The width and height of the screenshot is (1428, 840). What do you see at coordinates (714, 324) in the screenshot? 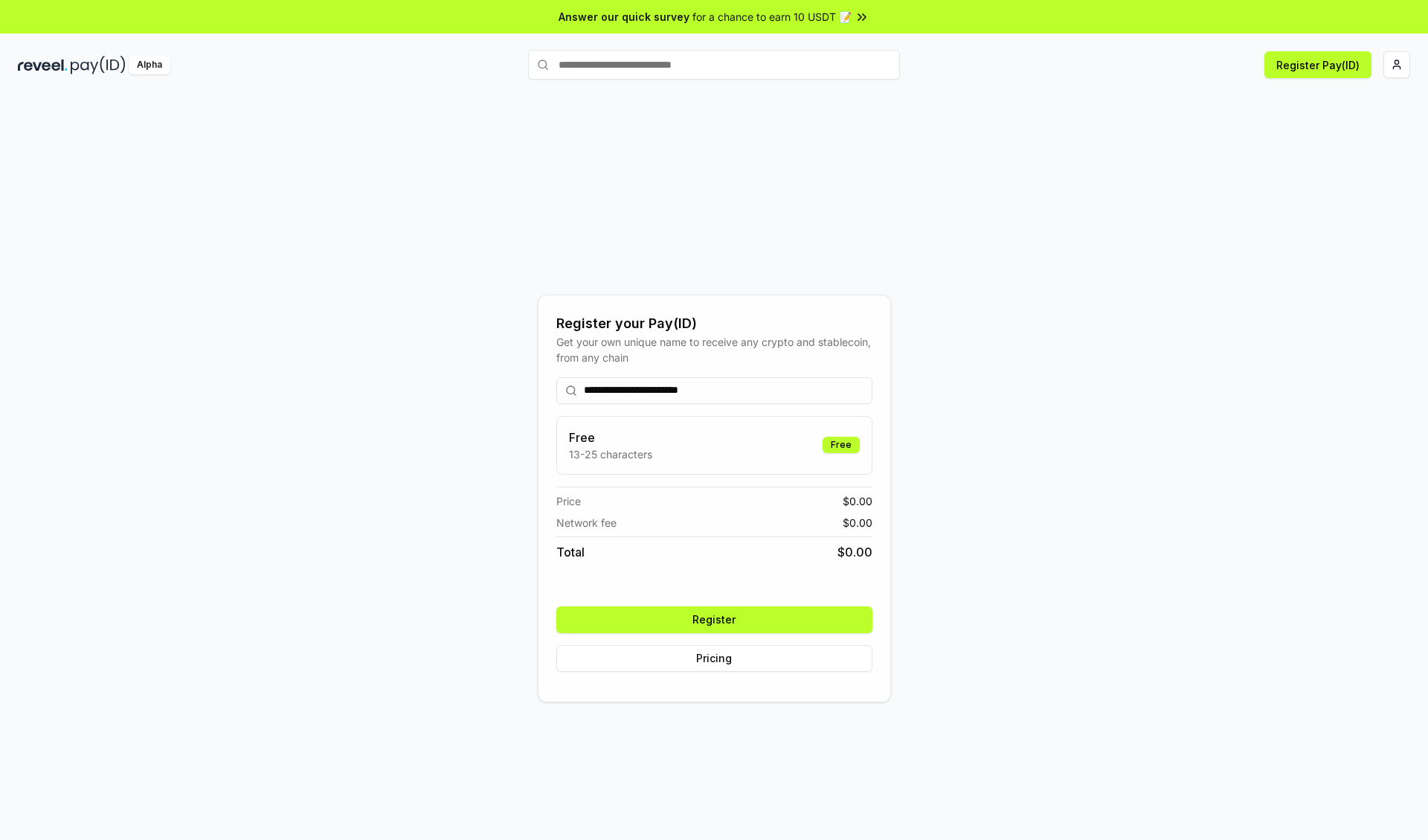
I see `div: Register your Pay(ID)` at bounding box center [714, 324].